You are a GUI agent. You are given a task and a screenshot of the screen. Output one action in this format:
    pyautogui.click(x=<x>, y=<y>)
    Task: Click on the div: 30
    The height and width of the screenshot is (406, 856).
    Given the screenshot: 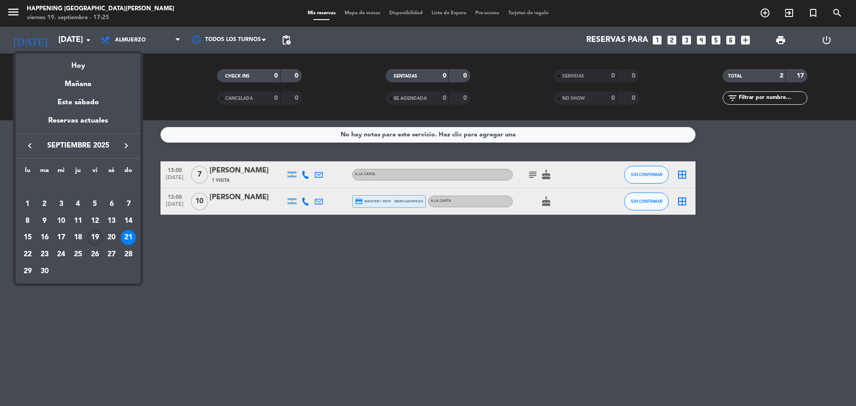 What is the action you would take?
    pyautogui.click(x=45, y=272)
    